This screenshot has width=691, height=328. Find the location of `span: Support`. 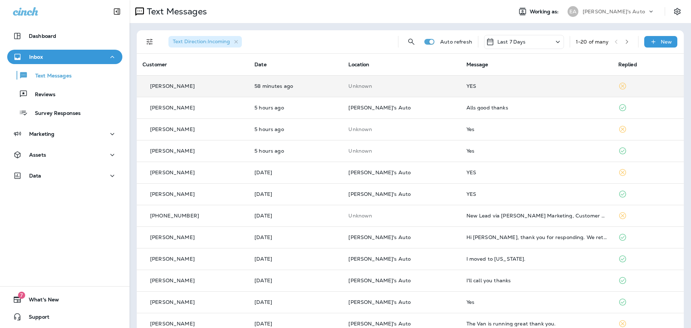

span: Support is located at coordinates (35, 318).